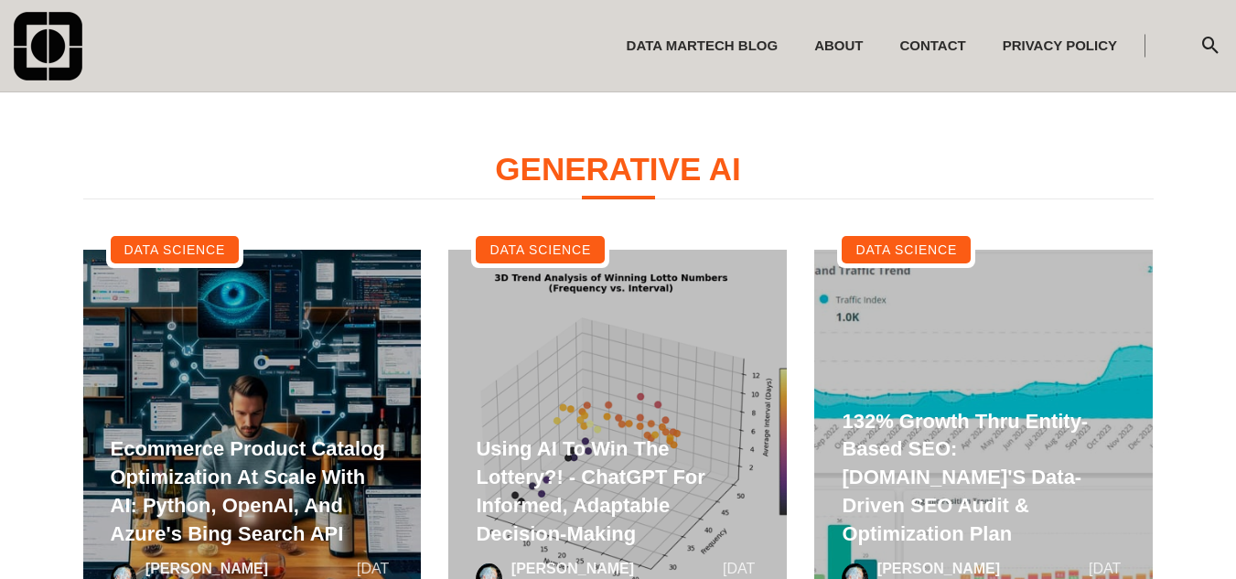  What do you see at coordinates (48, 46) in the screenshot?
I see `img: comando-590` at bounding box center [48, 46].